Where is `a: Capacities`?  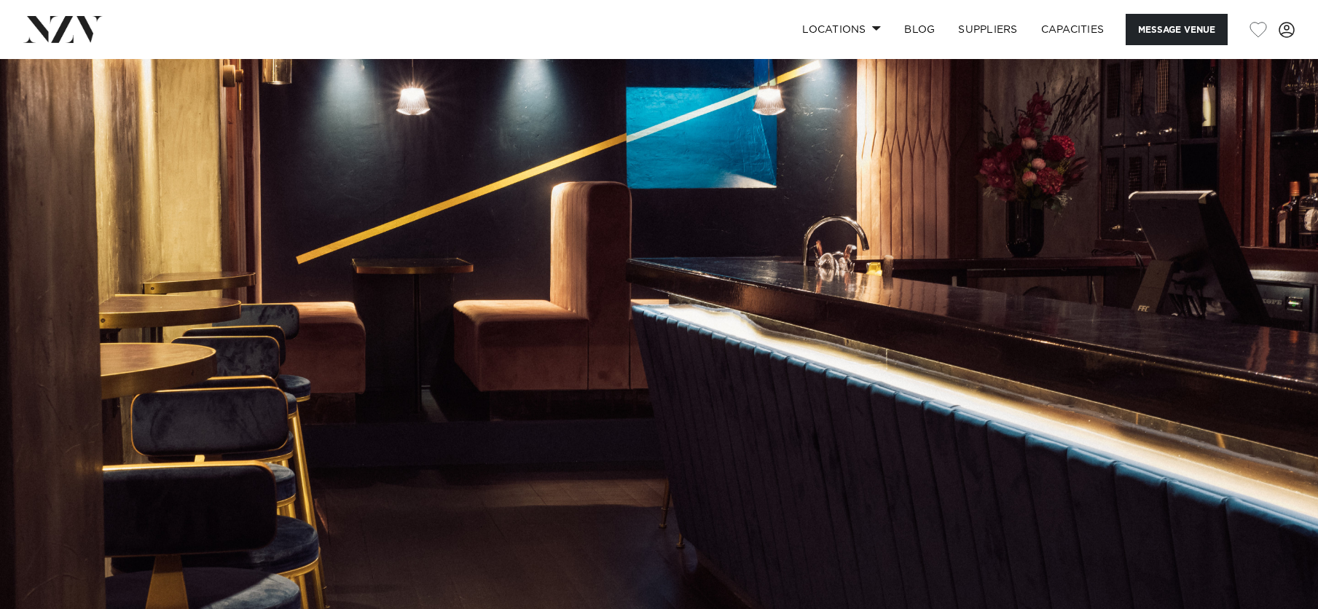
a: Capacities is located at coordinates (1072, 29).